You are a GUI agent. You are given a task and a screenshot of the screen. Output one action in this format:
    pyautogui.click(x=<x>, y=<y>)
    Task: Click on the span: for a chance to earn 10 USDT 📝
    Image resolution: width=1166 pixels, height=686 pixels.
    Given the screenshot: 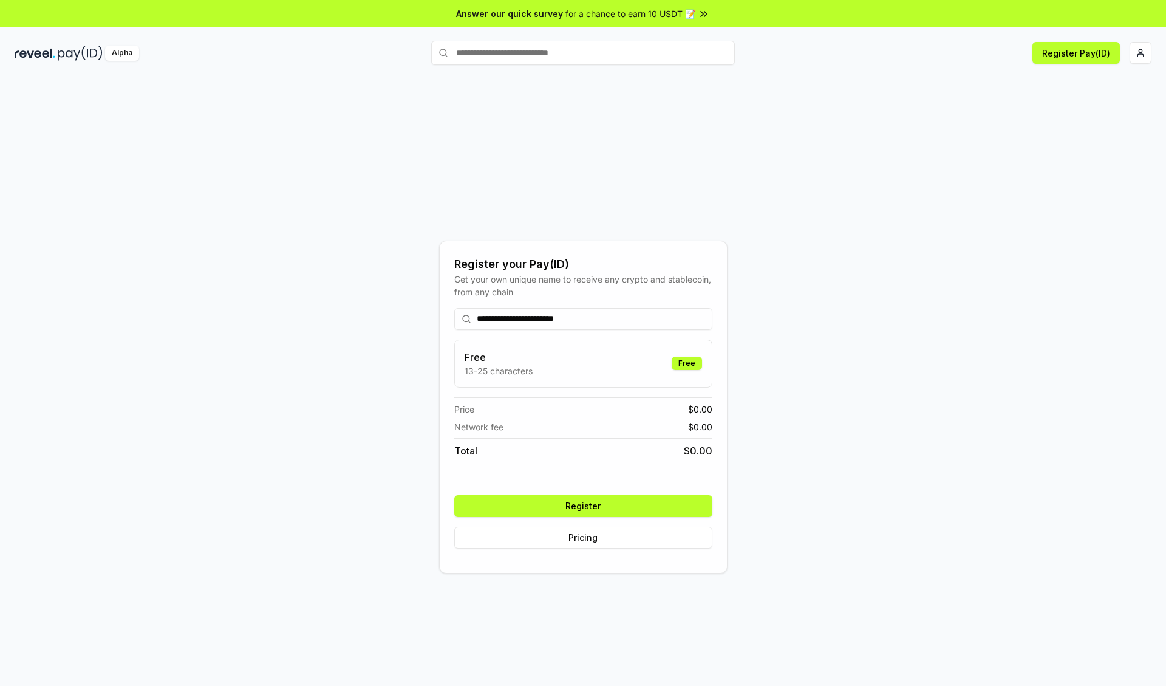 What is the action you would take?
    pyautogui.click(x=630, y=13)
    